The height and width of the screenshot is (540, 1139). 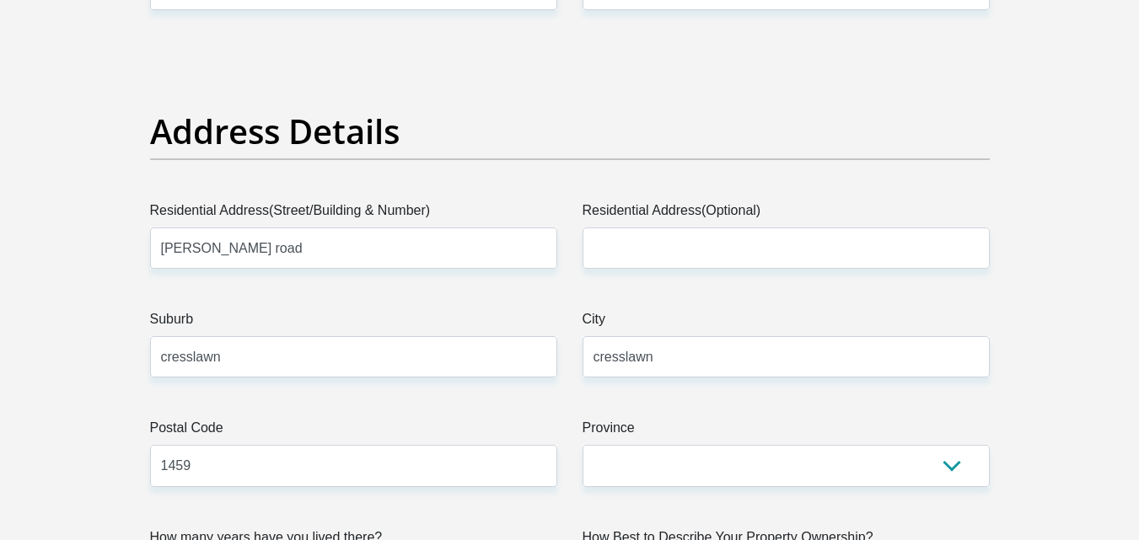 I want to click on input: City, so click(x=786, y=357).